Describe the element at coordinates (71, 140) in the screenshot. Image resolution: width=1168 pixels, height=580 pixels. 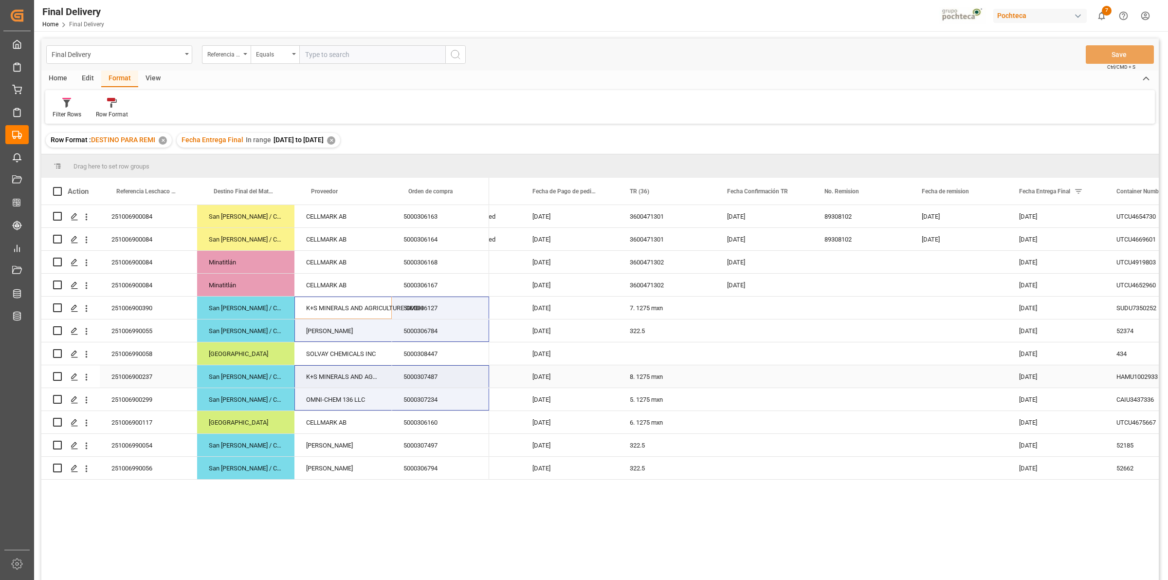
I see `span: Row Format :` at that location.